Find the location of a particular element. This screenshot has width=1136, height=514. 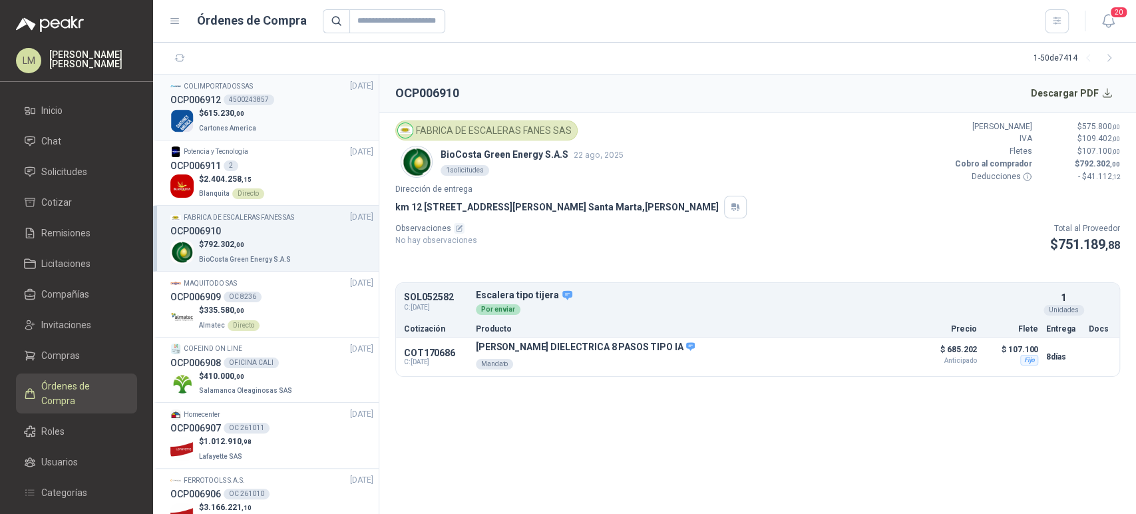

p: Homecenter is located at coordinates (202, 415).